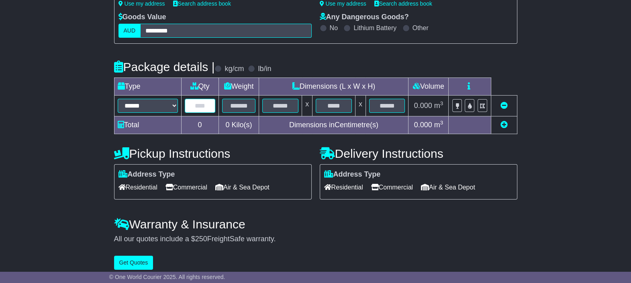 The image size is (631, 283). I want to click on h4: Package details |, so click(164, 67).